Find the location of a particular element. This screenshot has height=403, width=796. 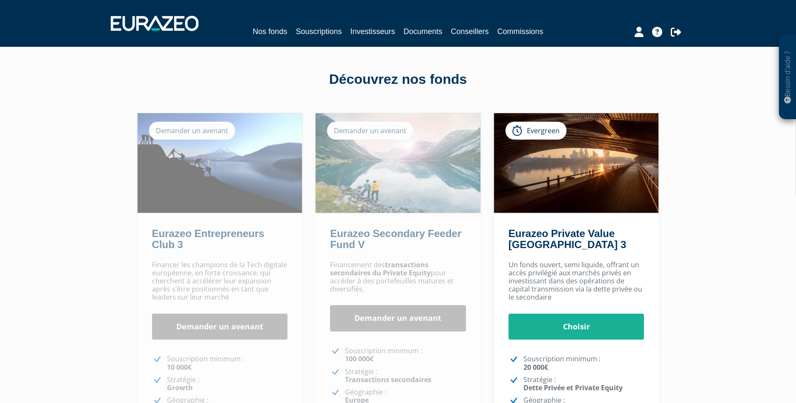

p: Financer les champions de la Tech digitale européenne, en forte croissance, qui cherchent à accél... is located at coordinates (220, 281).